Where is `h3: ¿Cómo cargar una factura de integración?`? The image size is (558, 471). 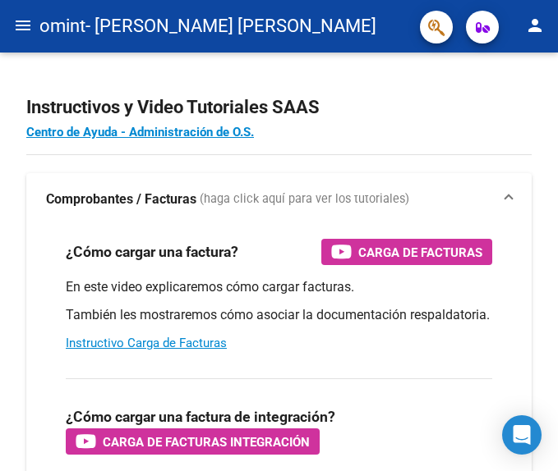 h3: ¿Cómo cargar una factura de integración? is located at coordinates (200, 417).